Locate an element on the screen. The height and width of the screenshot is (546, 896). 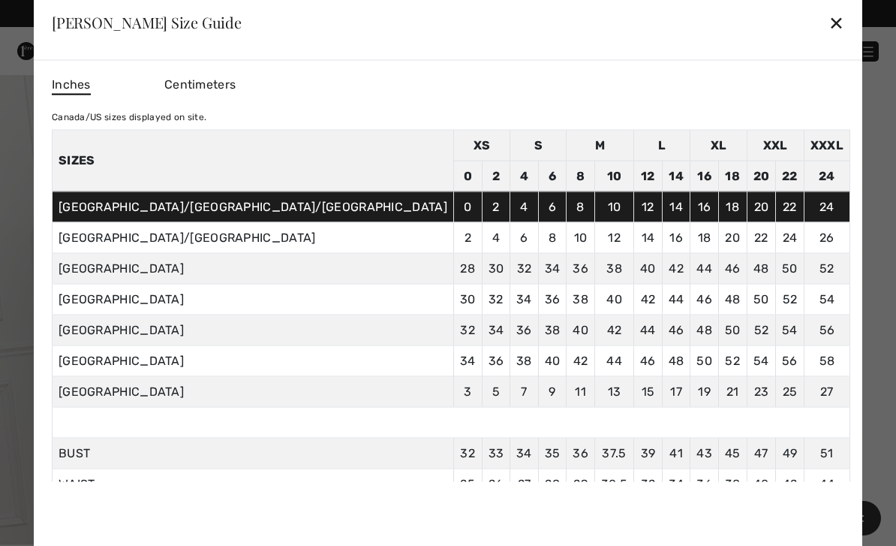
td: WAIST is located at coordinates (252, 483).